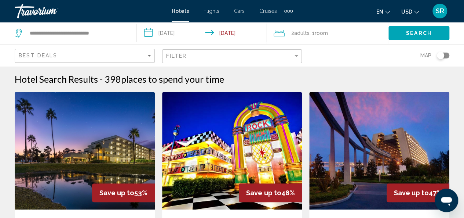 Image resolution: width=464 pixels, height=218 pixels. What do you see at coordinates (211, 11) in the screenshot?
I see `a: Flights` at bounding box center [211, 11].